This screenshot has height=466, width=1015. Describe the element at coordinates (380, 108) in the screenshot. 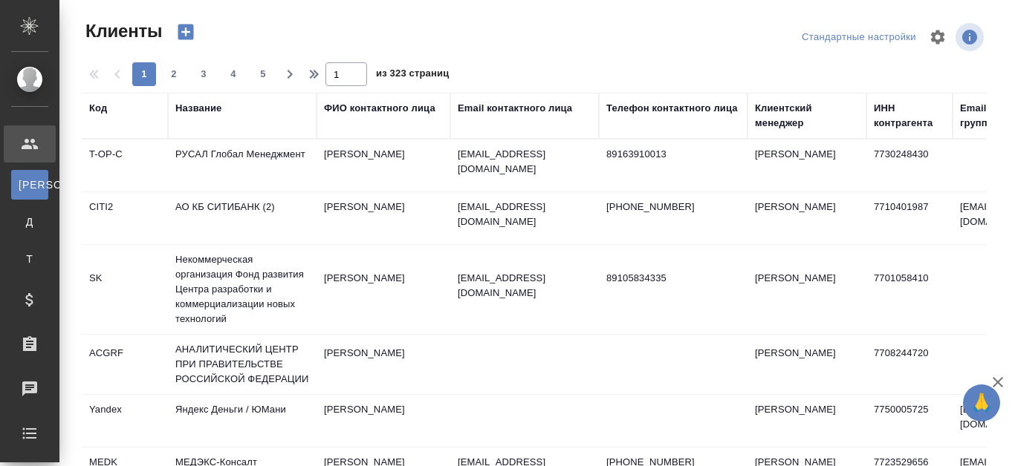

I see `div: ФИО контактного лица` at that location.